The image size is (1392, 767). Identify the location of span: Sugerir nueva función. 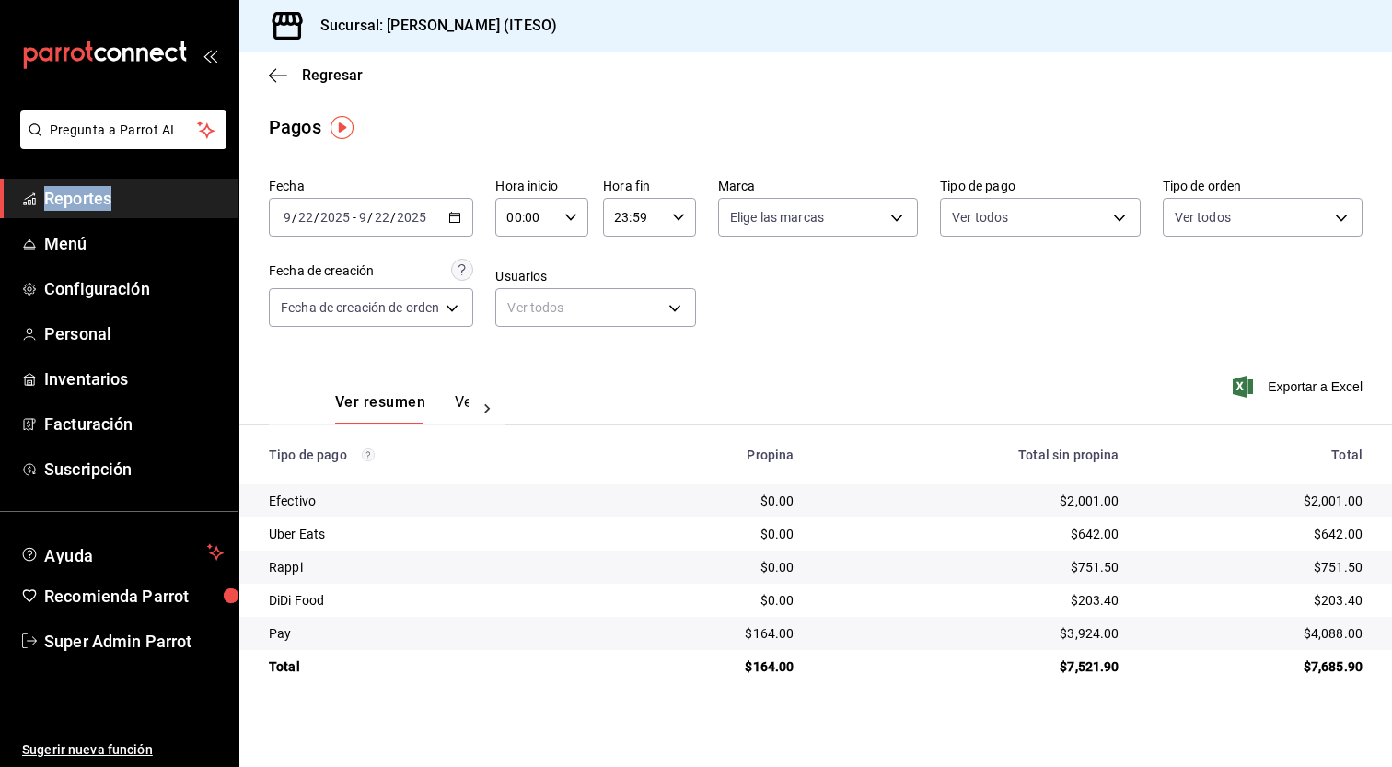
(122, 749).